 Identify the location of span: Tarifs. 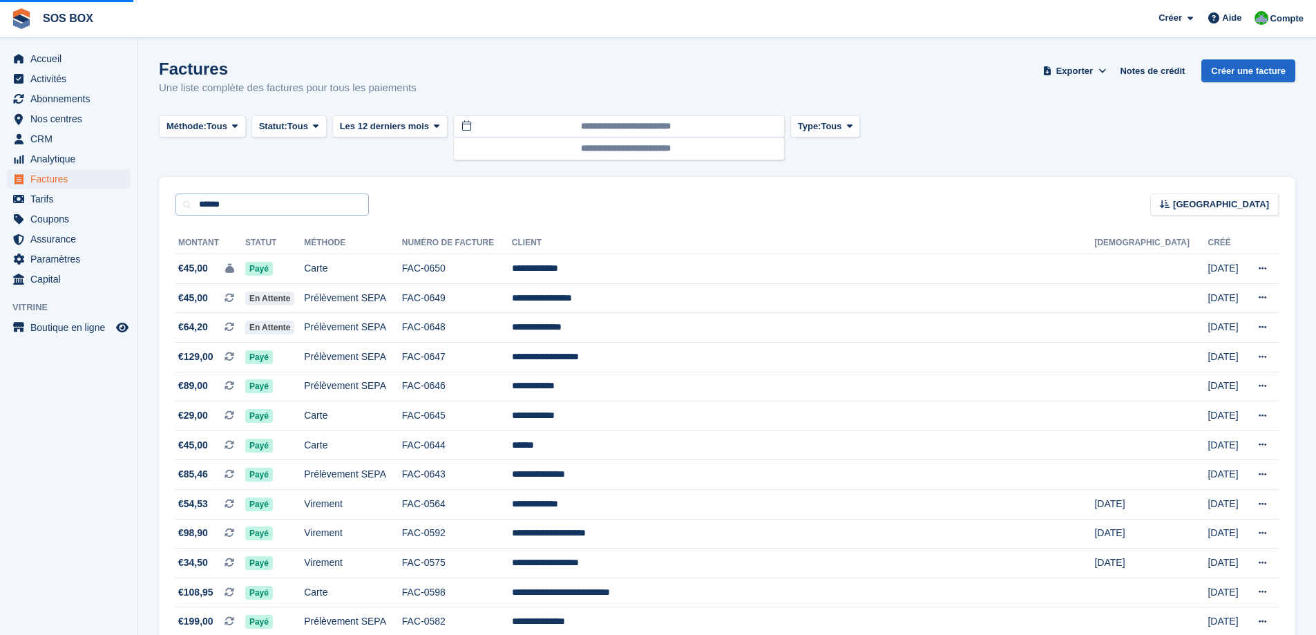
(72, 199).